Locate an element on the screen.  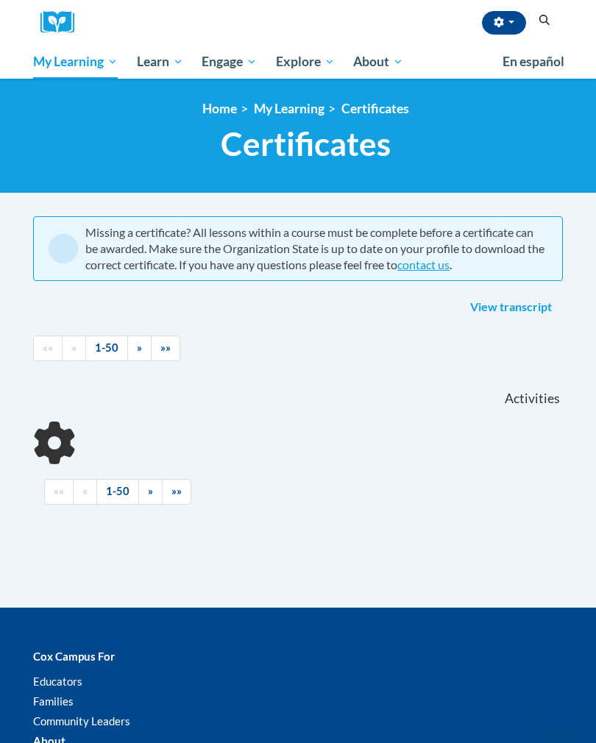
div: Main menu is located at coordinates (298, 62).